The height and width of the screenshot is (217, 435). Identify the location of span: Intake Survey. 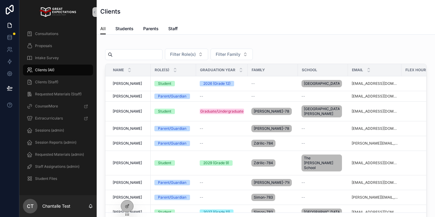
(47, 58).